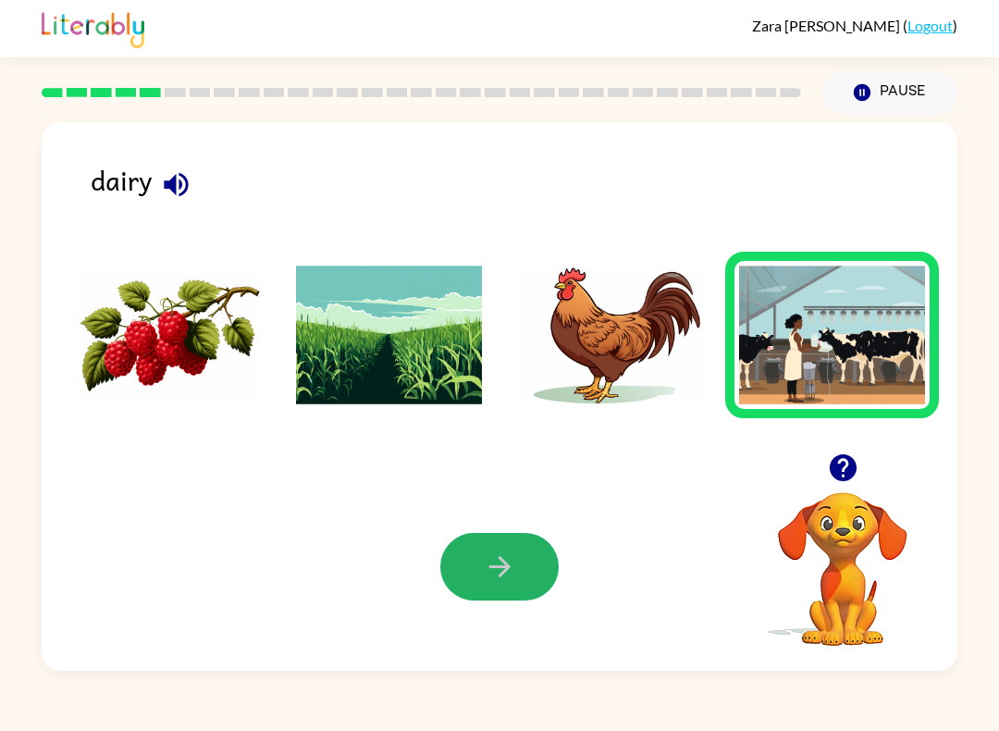 The height and width of the screenshot is (731, 999). I want to click on img: Answer choice 3, so click(611, 335).